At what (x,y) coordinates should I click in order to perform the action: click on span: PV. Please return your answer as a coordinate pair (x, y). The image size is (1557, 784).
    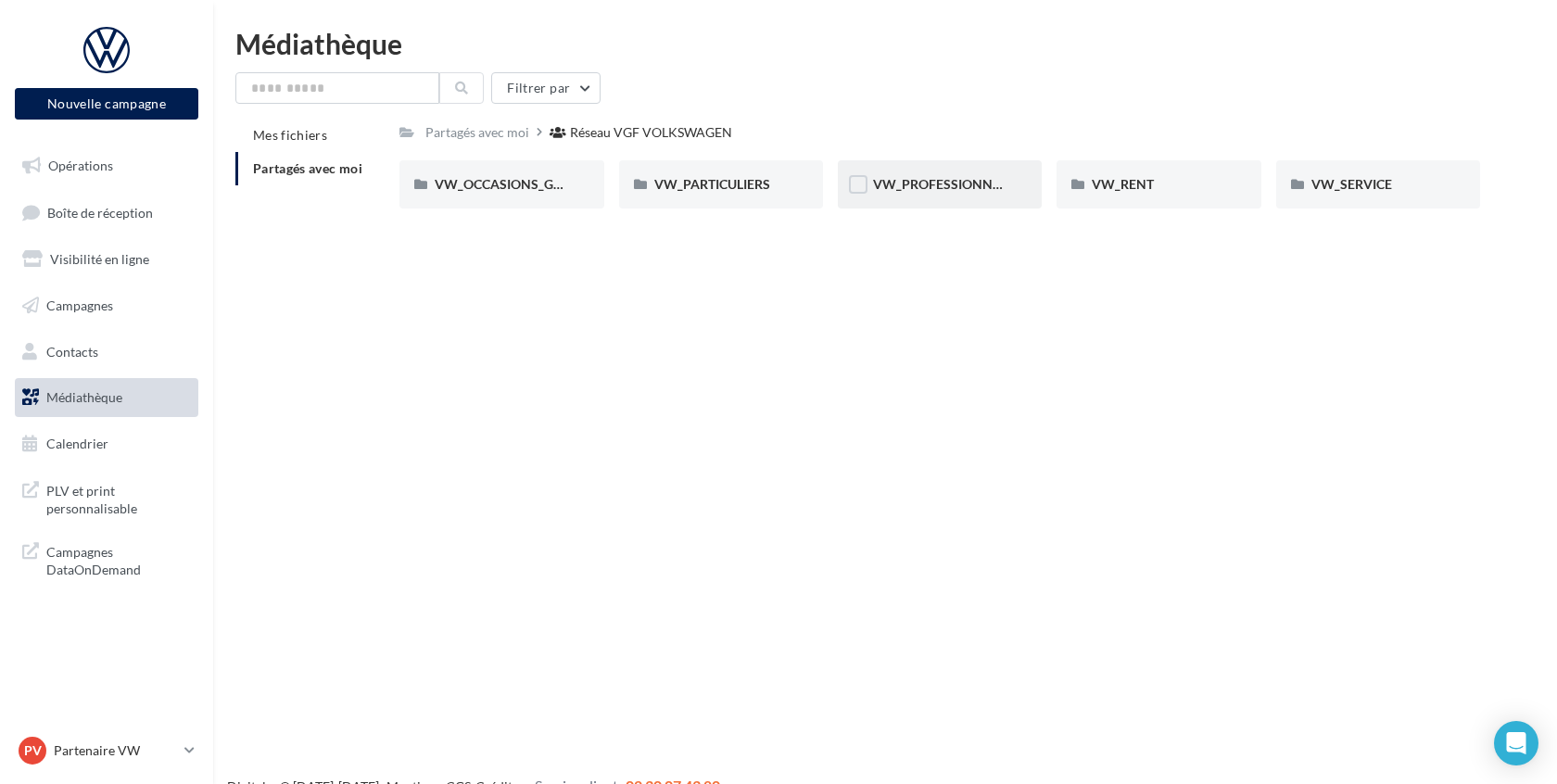
    Looking at the image, I should click on (33, 750).